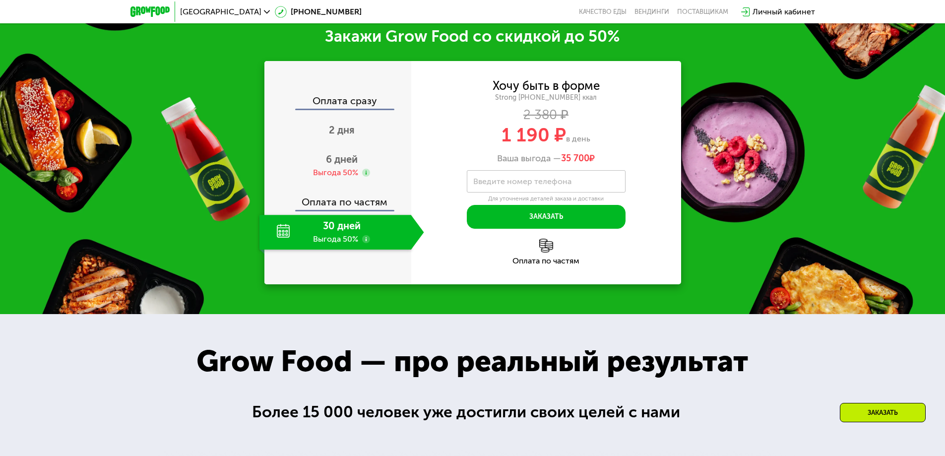 This screenshot has height=456, width=945. What do you see at coordinates (342, 159) in the screenshot?
I see `span: 6 дней` at bounding box center [342, 159].